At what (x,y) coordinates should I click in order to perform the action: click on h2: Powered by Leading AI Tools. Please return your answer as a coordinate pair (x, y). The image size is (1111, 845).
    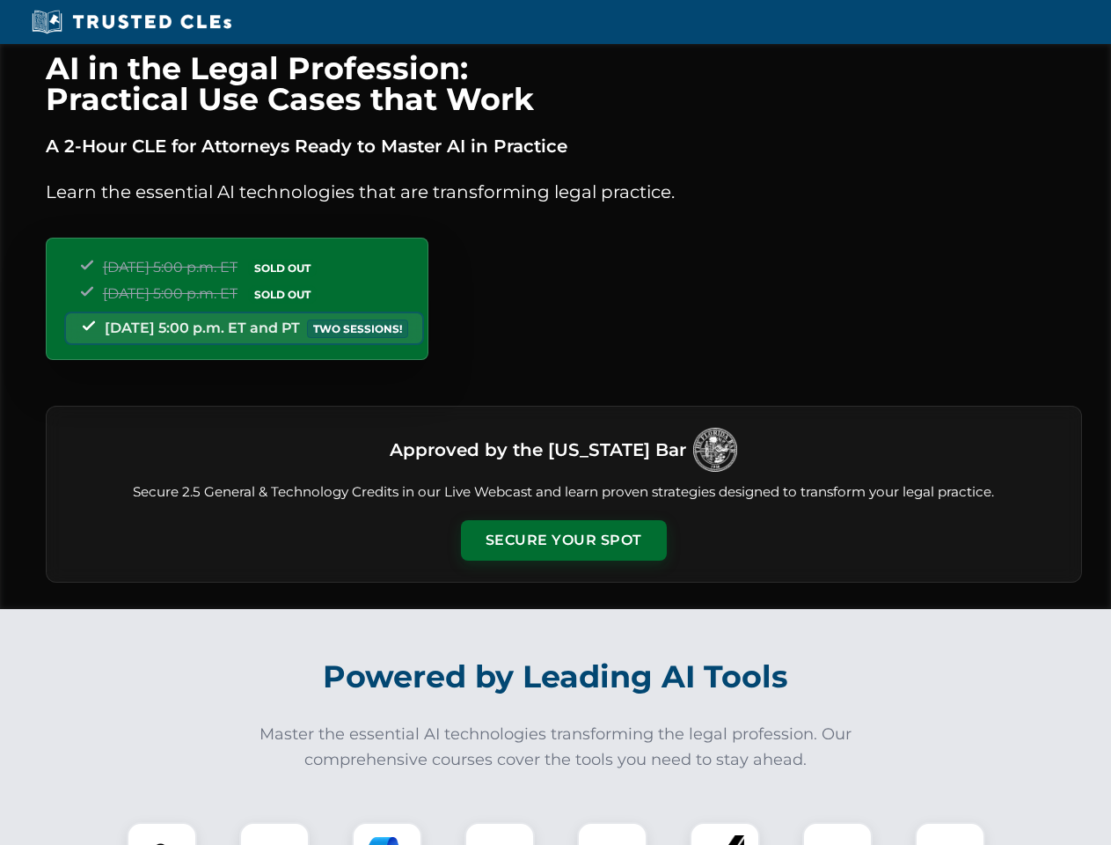
    Looking at the image, I should click on (556, 677).